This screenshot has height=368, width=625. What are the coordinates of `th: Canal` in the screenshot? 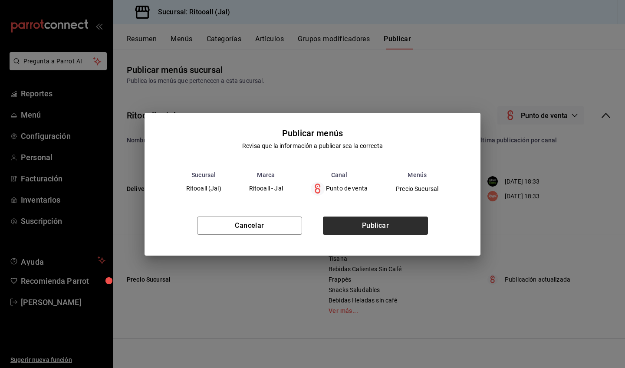 It's located at (339, 175).